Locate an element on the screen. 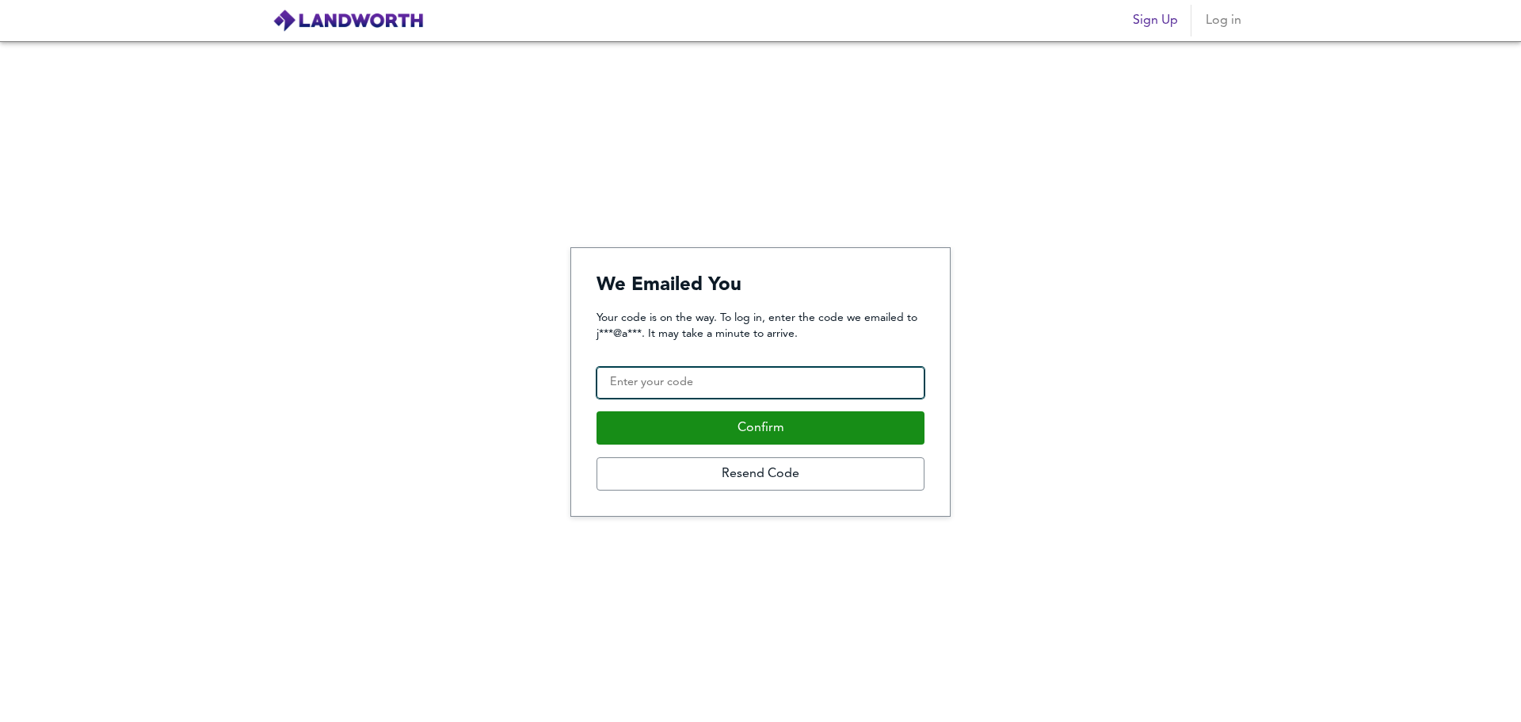 The width and height of the screenshot is (1521, 722). button: Resend Code is located at coordinates (761, 474).